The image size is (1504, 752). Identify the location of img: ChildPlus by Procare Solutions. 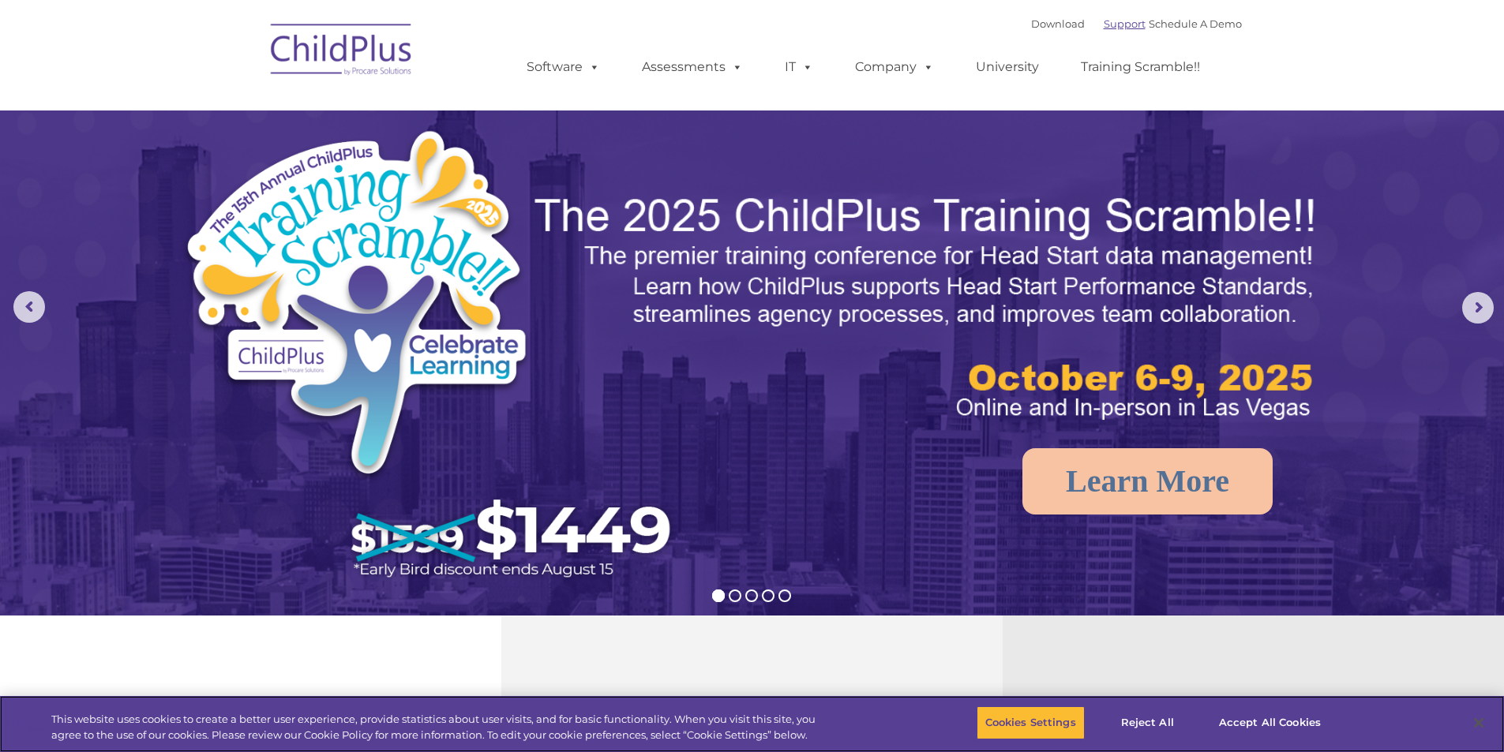
(342, 52).